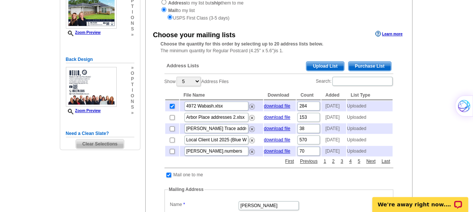  Describe the element at coordinates (309, 95) in the screenshot. I see `th: Count` at that location.